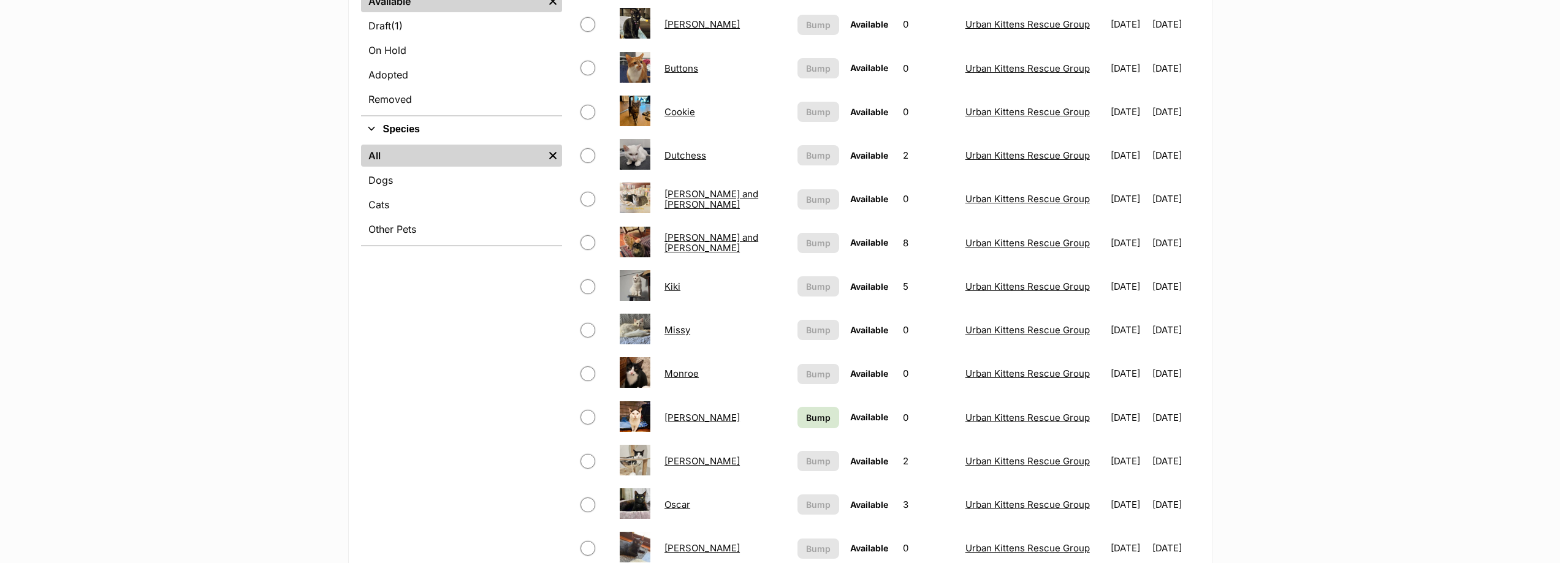 This screenshot has width=1560, height=563. Describe the element at coordinates (462, 129) in the screenshot. I see `button: Species` at that location.